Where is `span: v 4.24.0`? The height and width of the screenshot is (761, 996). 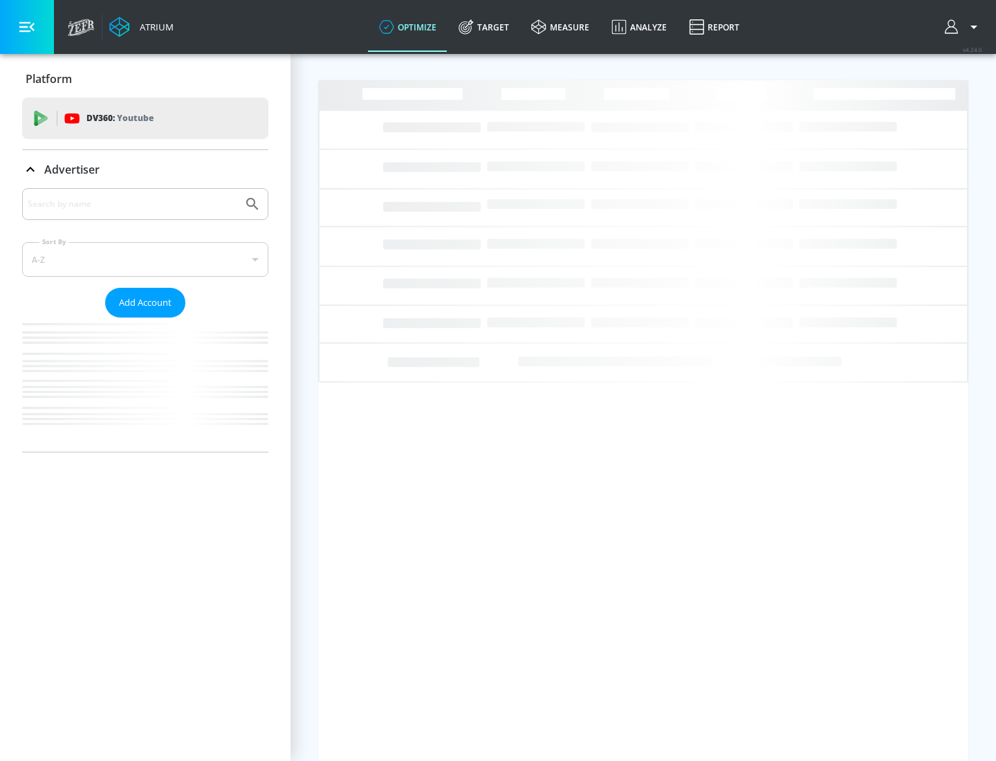 span: v 4.24.0 is located at coordinates (973, 49).